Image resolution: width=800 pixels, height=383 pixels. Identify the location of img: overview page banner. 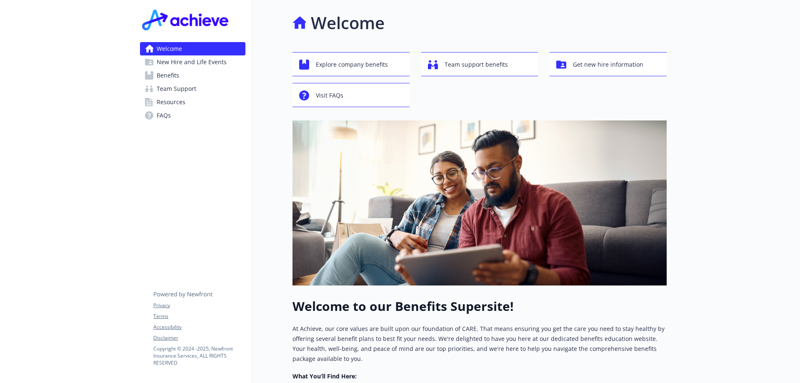
(480, 203).